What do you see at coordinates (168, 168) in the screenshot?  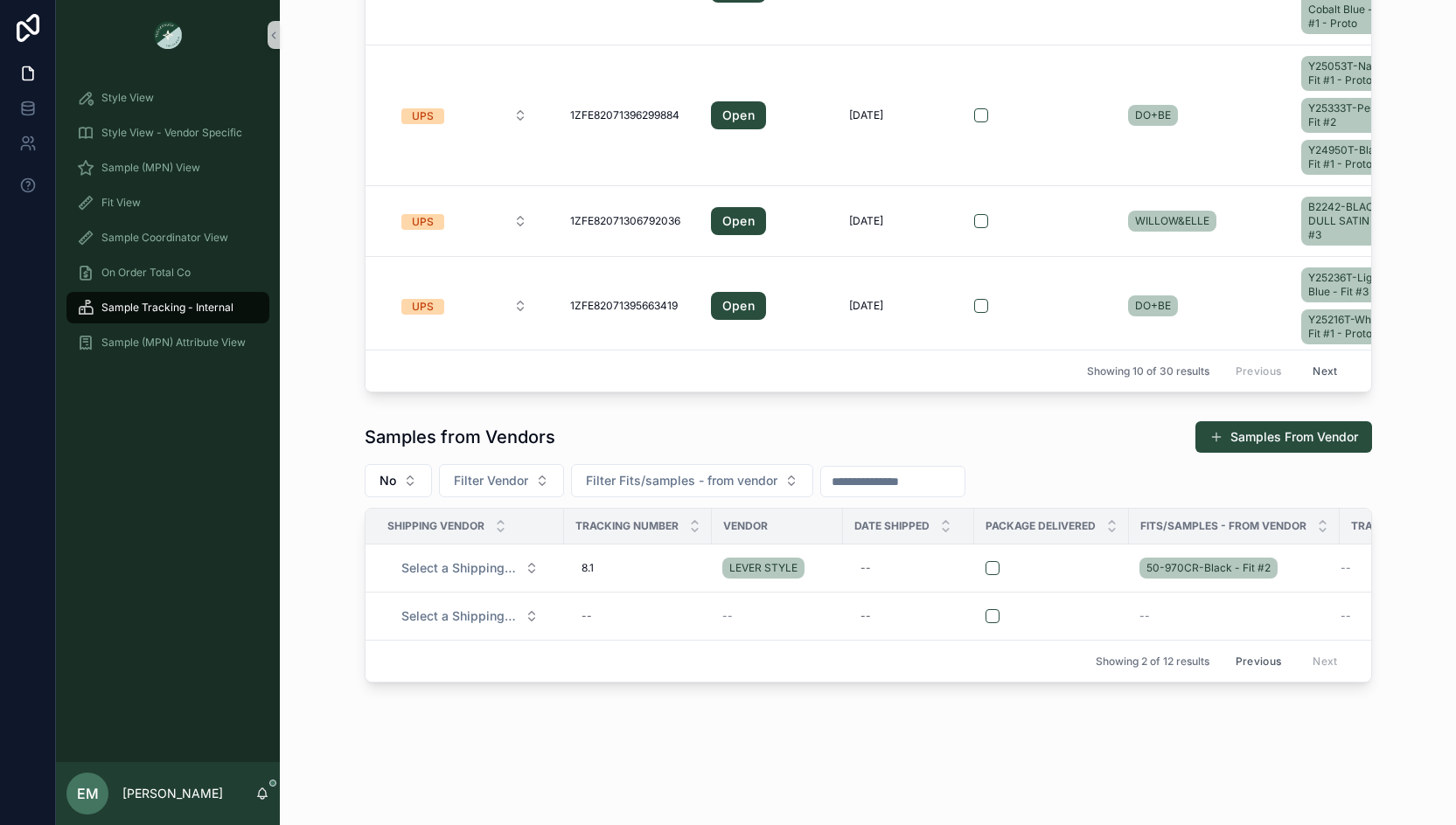 I see `a: Sample (MPN) View` at bounding box center [168, 168].